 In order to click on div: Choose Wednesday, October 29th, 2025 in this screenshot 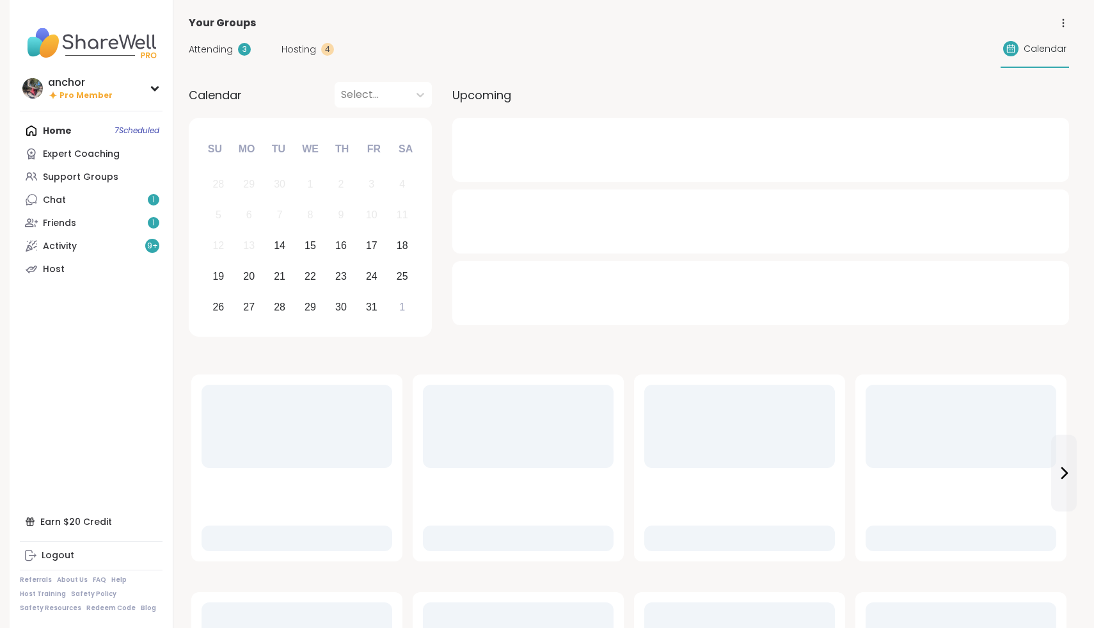, I will do `click(310, 306)`.